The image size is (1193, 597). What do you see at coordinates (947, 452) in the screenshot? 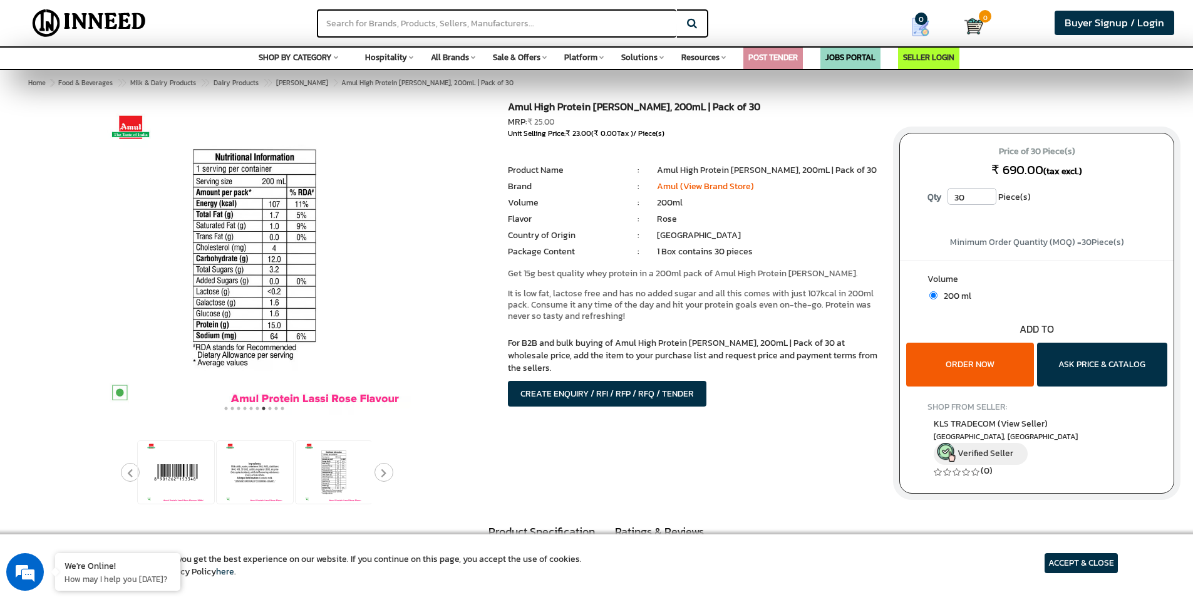
I see `img: inneed-verified-seller-icon.png` at bounding box center [947, 452].